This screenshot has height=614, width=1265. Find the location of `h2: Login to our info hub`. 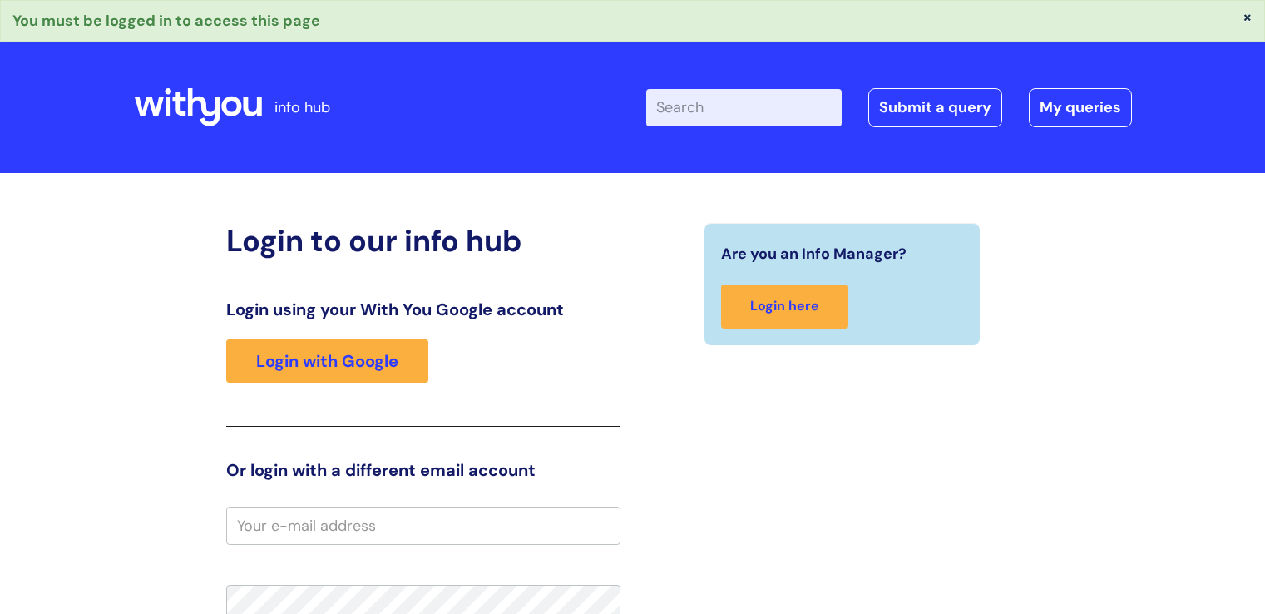

h2: Login to our info hub is located at coordinates (423, 240).